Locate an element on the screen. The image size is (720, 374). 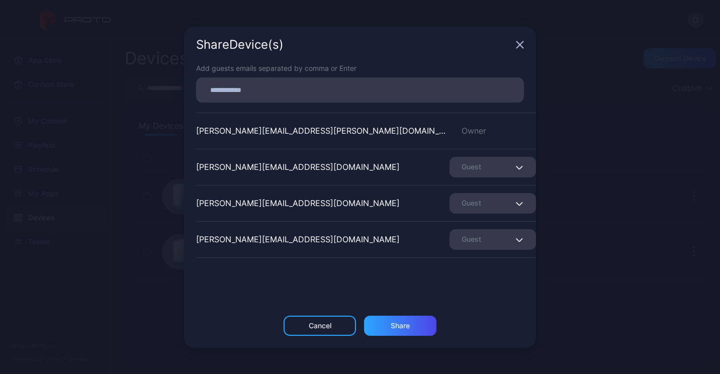
button: Share is located at coordinates (400, 326).